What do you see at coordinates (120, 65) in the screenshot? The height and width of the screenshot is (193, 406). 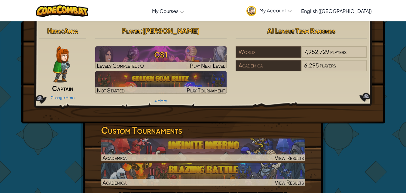 I see `span: Levels Completed: 0` at bounding box center [120, 65].